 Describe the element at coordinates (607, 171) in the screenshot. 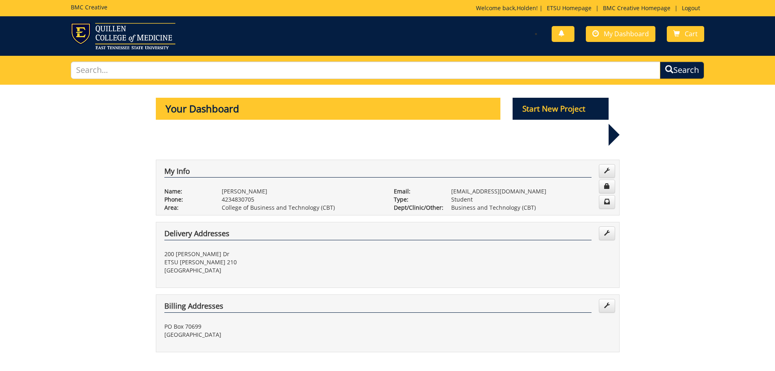

I see `a: Edit Info` at that location.